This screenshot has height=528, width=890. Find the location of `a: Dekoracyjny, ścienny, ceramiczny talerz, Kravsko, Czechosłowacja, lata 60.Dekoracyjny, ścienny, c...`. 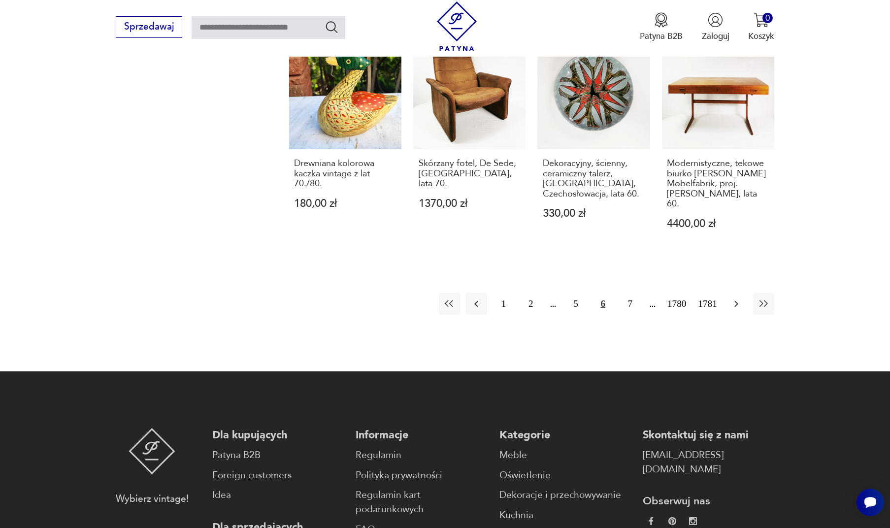

a: Dekoracyjny, ścienny, ceramiczny talerz, Kravsko, Czechosłowacja, lata 60.Dekoracyjny, ścienny, c... is located at coordinates (593, 144).